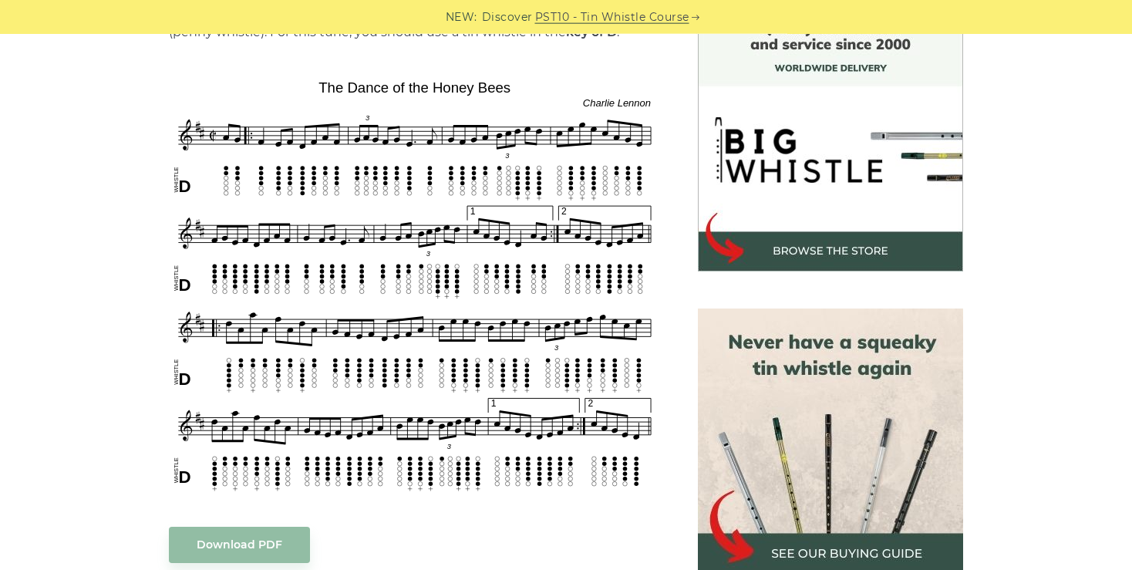 This screenshot has width=1132, height=570. Describe the element at coordinates (612, 17) in the screenshot. I see `a: PST10 - Tin Whistle Course` at that location.